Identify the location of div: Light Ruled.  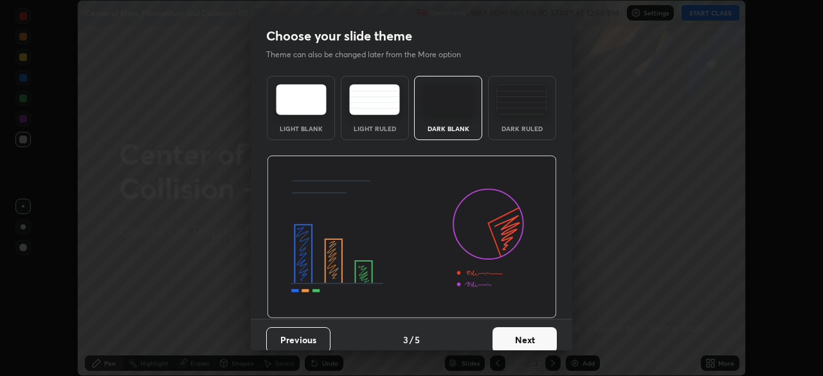
(375, 129).